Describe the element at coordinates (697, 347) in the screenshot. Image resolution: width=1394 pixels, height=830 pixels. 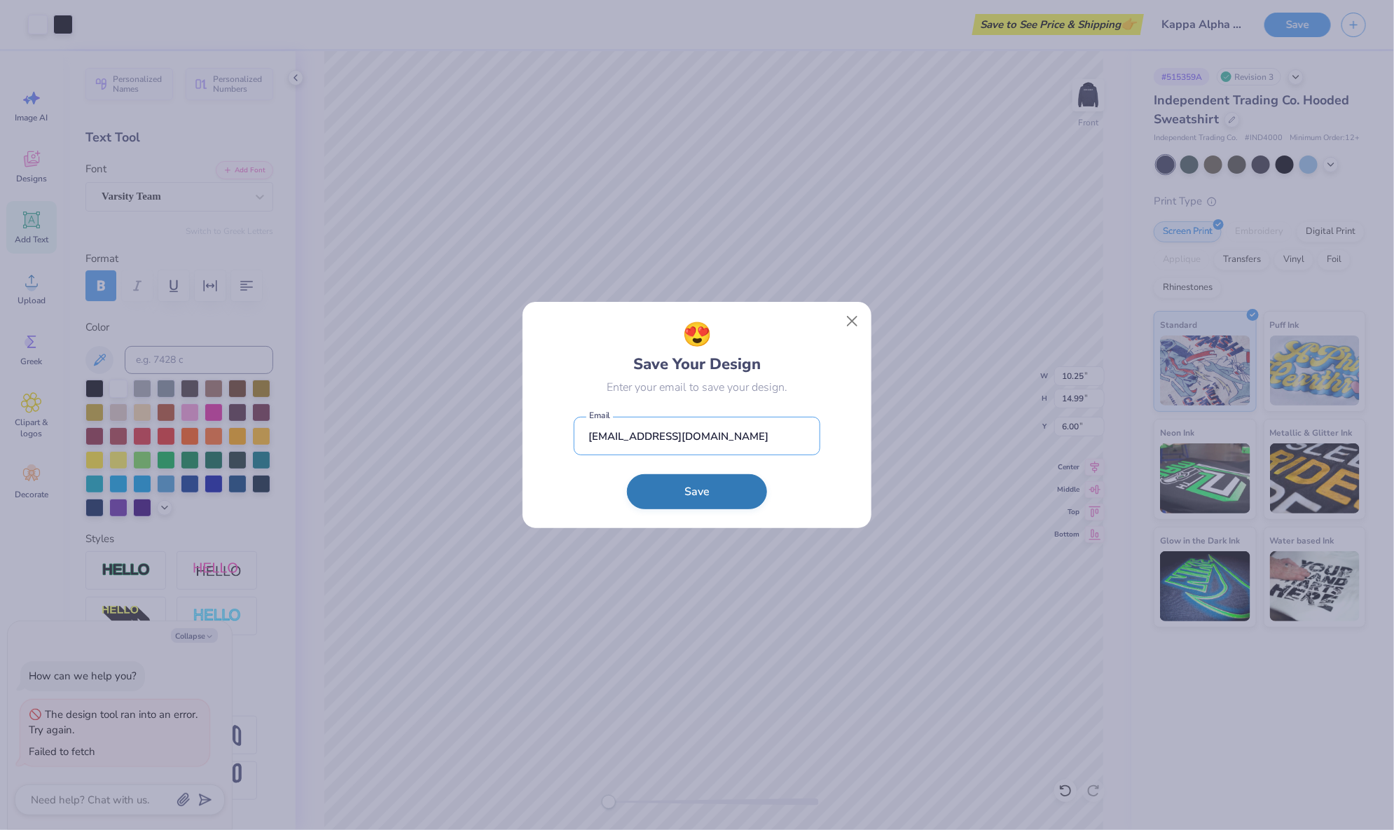
I see `div: Save Your Design` at that location.